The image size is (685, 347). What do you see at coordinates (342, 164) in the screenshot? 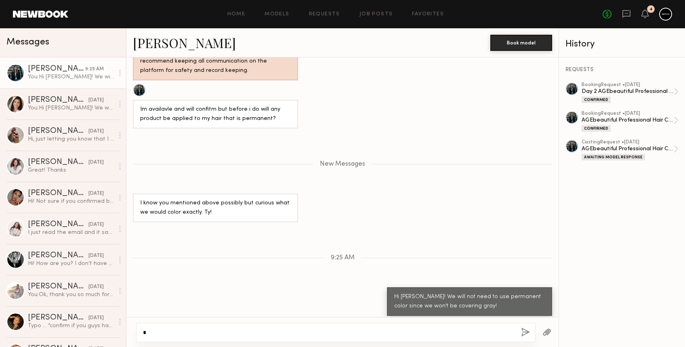
I see `span: New Messages` at bounding box center [342, 164].